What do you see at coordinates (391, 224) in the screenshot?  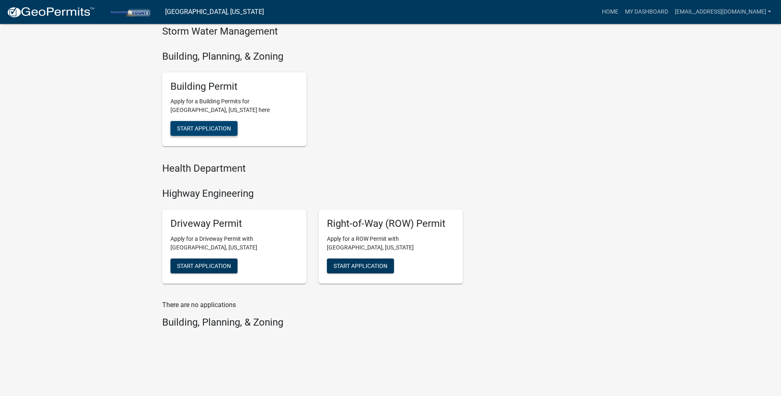 I see `h5: Right-of-Way (ROW) Permit` at bounding box center [391, 224].